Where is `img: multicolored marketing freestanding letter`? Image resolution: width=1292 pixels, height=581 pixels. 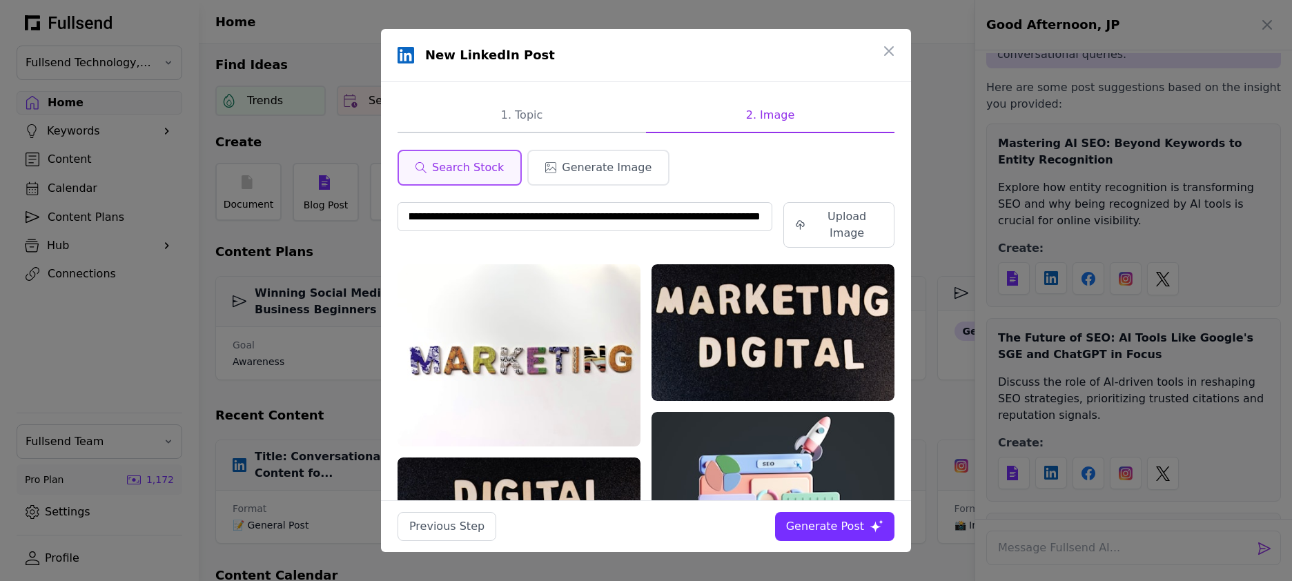
img: multicolored marketing freestanding letter is located at coordinates (519, 355).